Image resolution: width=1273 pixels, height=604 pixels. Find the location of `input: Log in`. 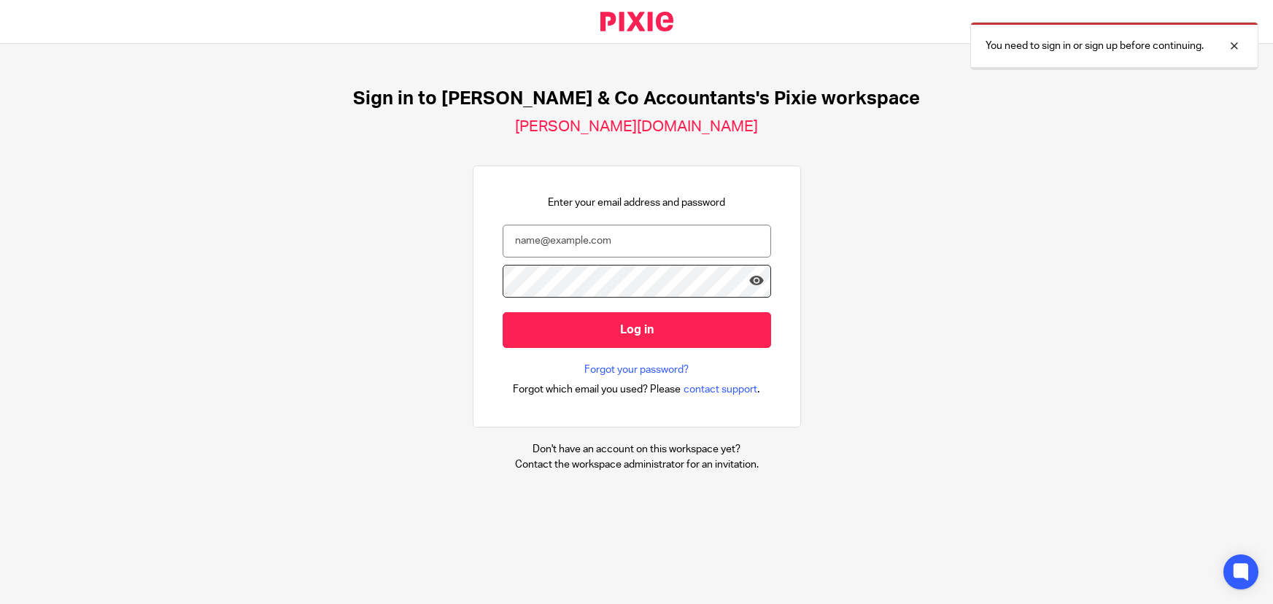

input: Log in is located at coordinates (637, 330).